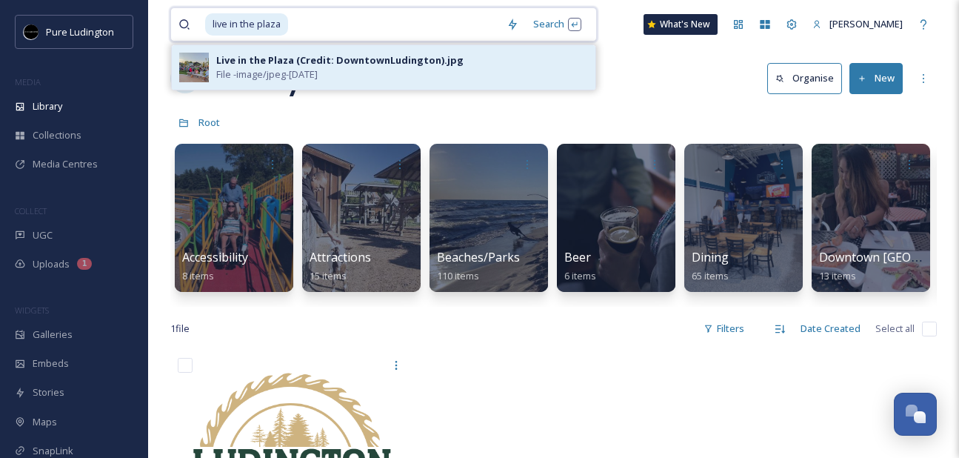  What do you see at coordinates (876, 78) in the screenshot?
I see `button: New` at bounding box center [876, 78].